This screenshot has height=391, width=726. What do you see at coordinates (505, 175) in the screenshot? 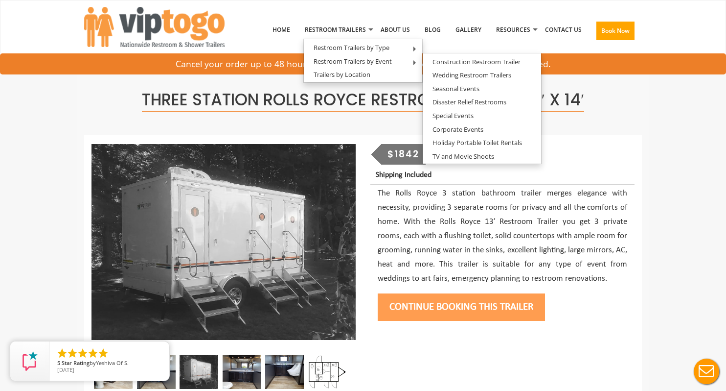
I see `p: Shipping Included` at bounding box center [505, 175].